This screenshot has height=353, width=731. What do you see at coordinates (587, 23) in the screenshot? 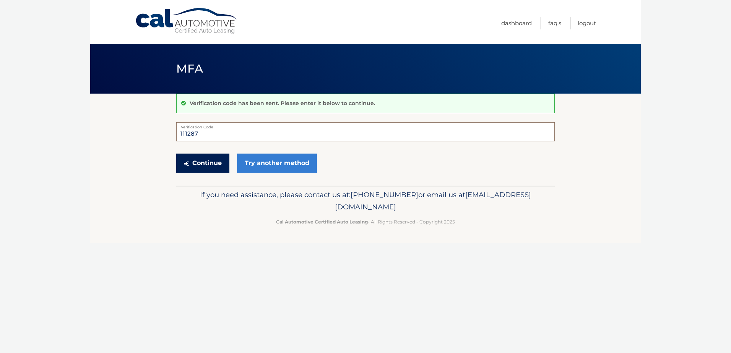
I see `a: Logout` at bounding box center [587, 23].